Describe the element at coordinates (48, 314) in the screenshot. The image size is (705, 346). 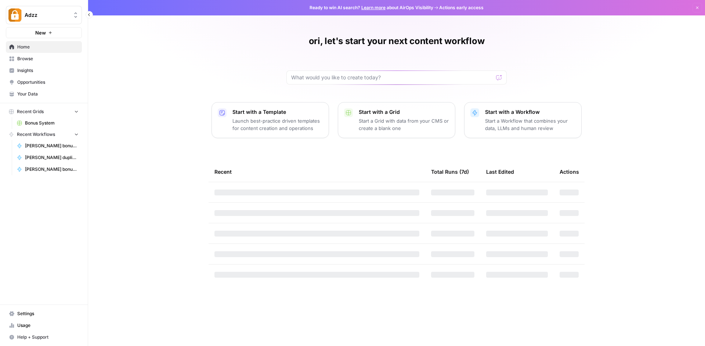
I see `span: Settings` at that location.